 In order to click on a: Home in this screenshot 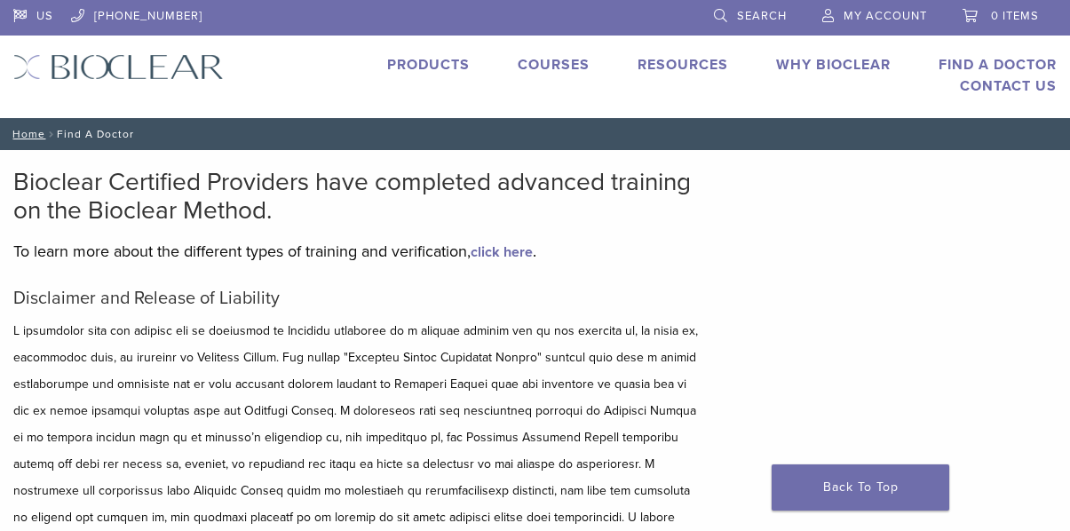, I will do `click(26, 134)`.